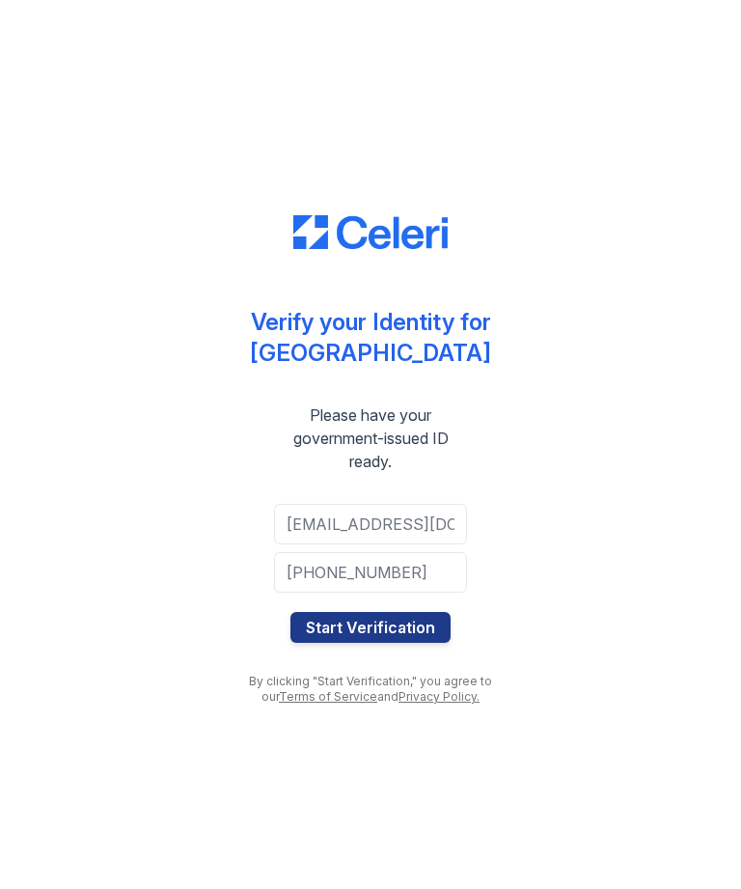  I want to click on div: By clicking "Start Verification," you agree to our and, so click(370, 689).